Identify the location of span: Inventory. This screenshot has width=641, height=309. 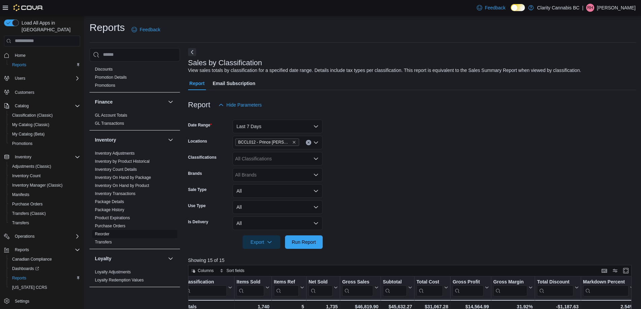
(46, 157).